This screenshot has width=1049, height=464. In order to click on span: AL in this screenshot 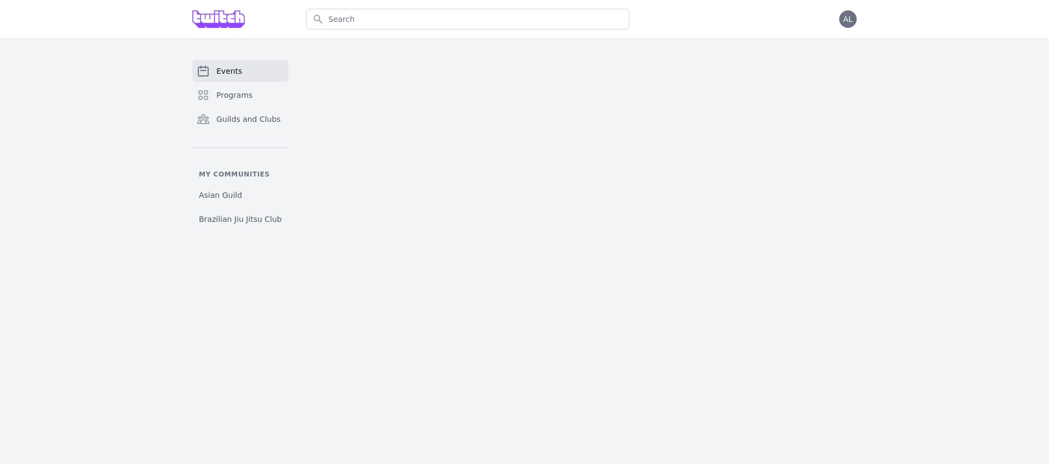, I will do `click(848, 19)`.